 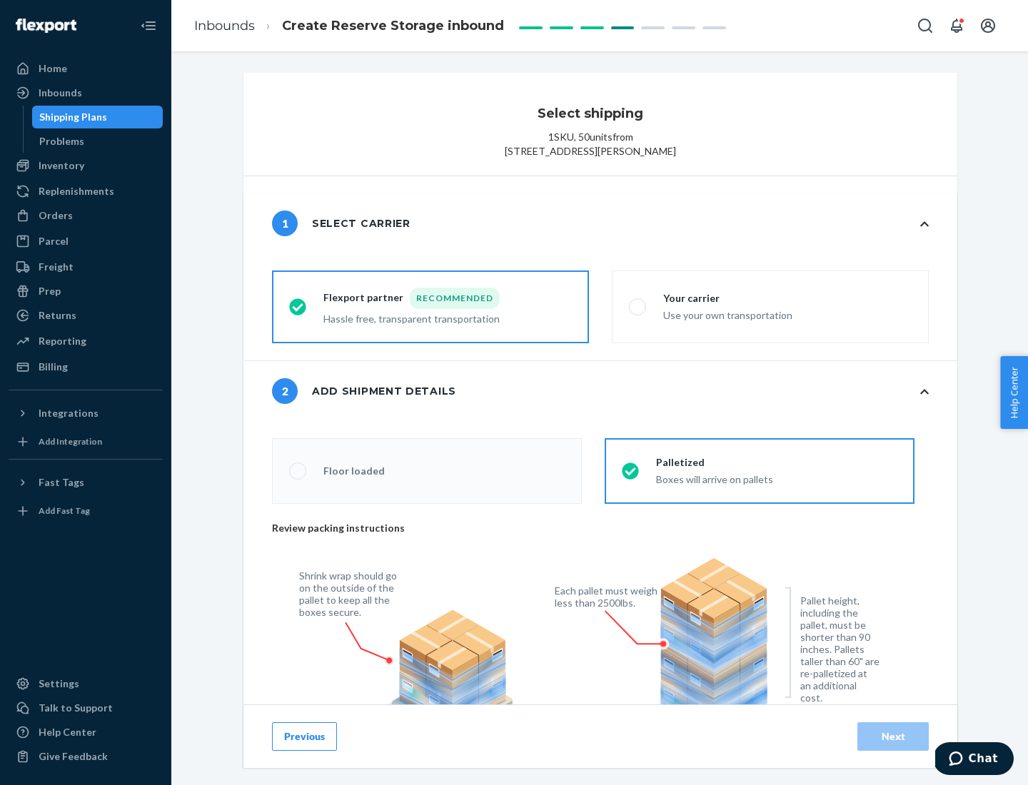 What do you see at coordinates (1014, 393) in the screenshot?
I see `button: Help Center` at bounding box center [1014, 393].